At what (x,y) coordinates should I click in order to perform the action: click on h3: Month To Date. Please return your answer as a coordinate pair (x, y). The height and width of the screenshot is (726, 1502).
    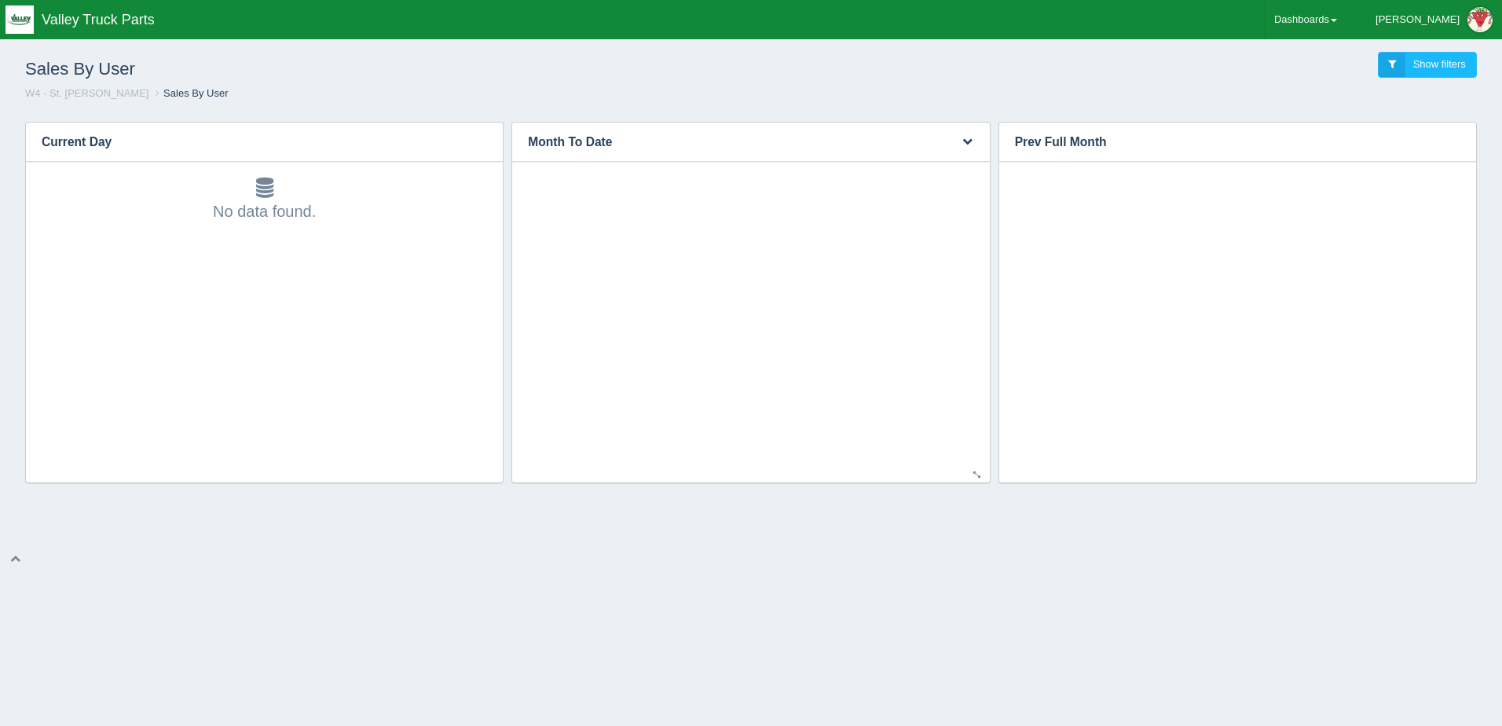
    Looking at the image, I should click on (727, 142).